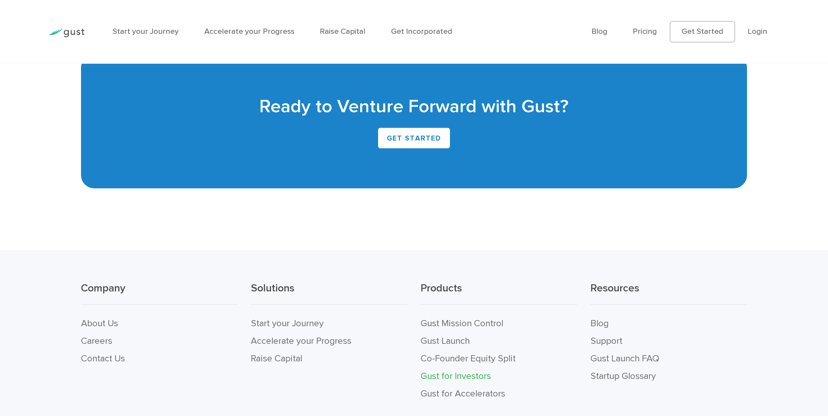  I want to click on a: Gust Launch, so click(445, 341).